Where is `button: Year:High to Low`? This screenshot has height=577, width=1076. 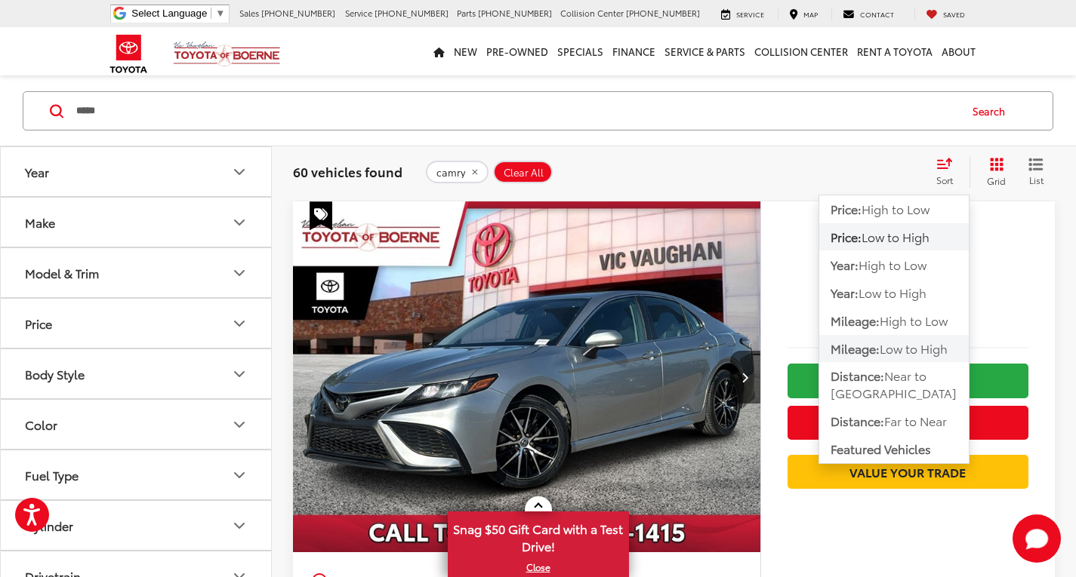 button: Year:High to Low is located at coordinates (894, 265).